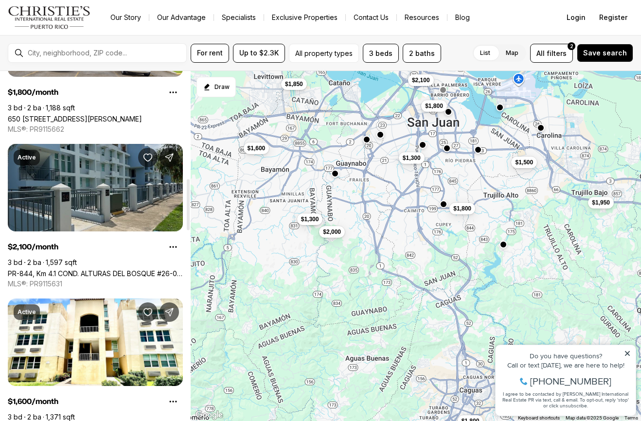  I want to click on span: $1,600, so click(256, 148).